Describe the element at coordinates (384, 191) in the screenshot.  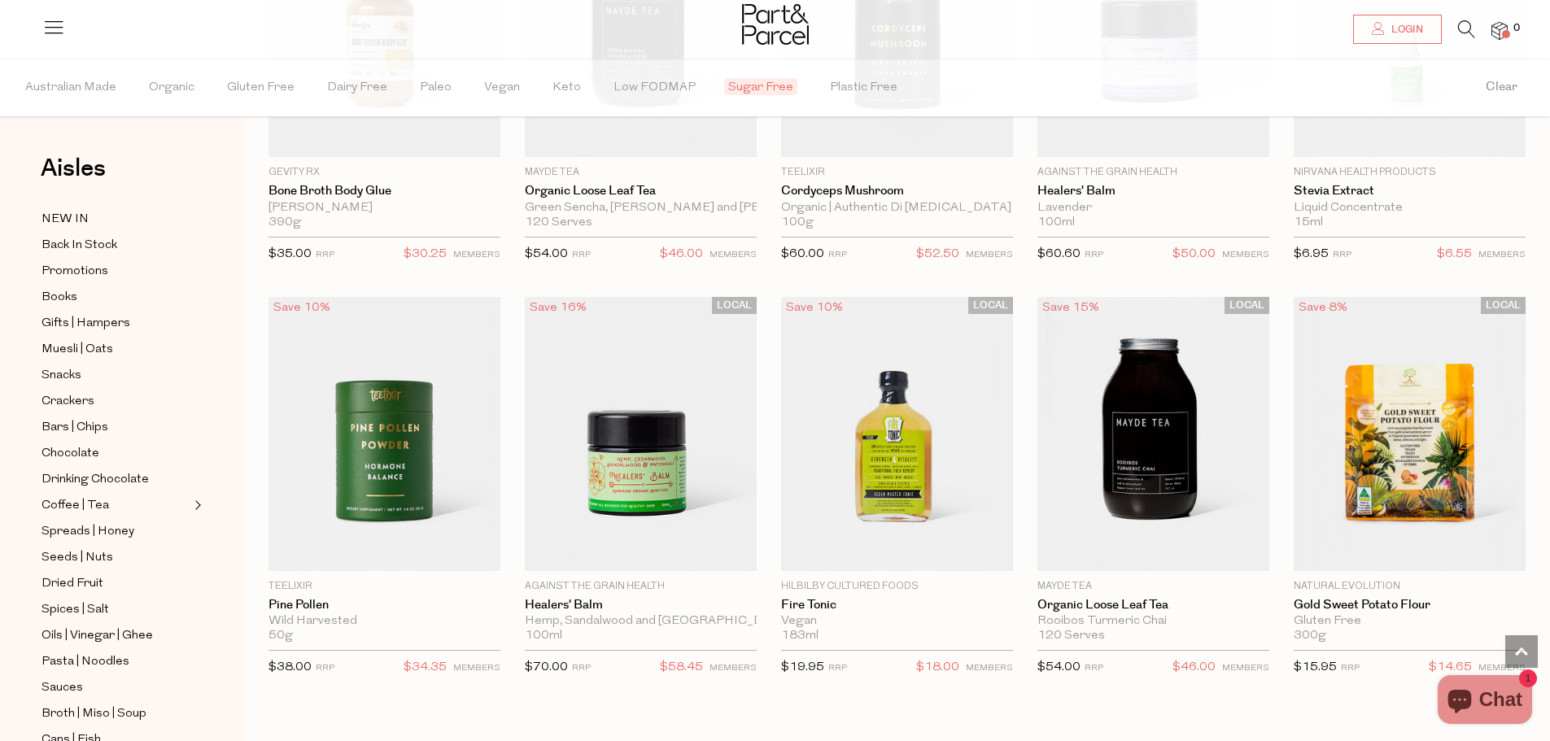
I see `a: Bone Broth Body Glue` at that location.